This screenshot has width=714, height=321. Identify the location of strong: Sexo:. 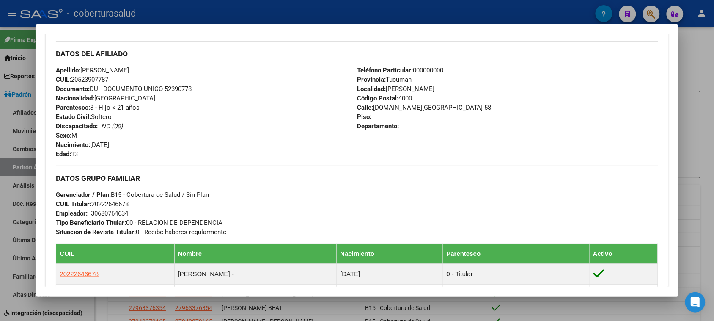
(63, 135).